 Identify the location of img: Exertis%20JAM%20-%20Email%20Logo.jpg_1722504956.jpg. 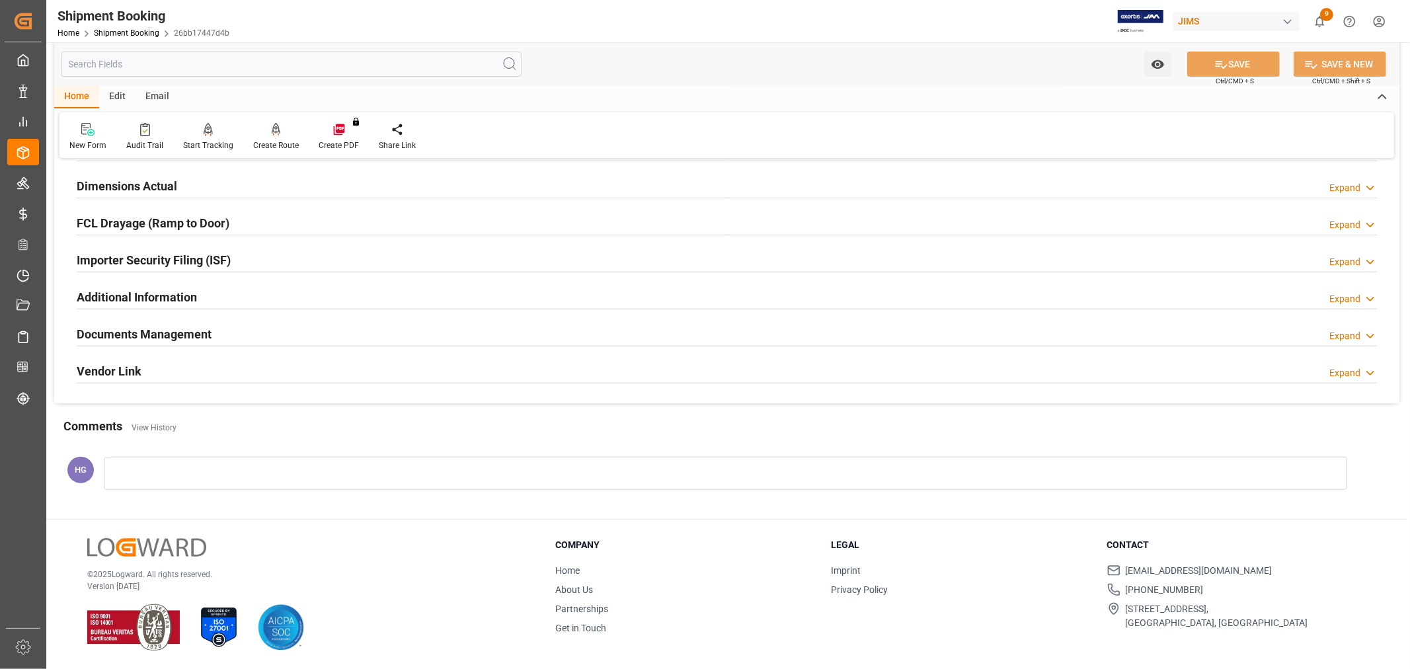
(1140, 21).